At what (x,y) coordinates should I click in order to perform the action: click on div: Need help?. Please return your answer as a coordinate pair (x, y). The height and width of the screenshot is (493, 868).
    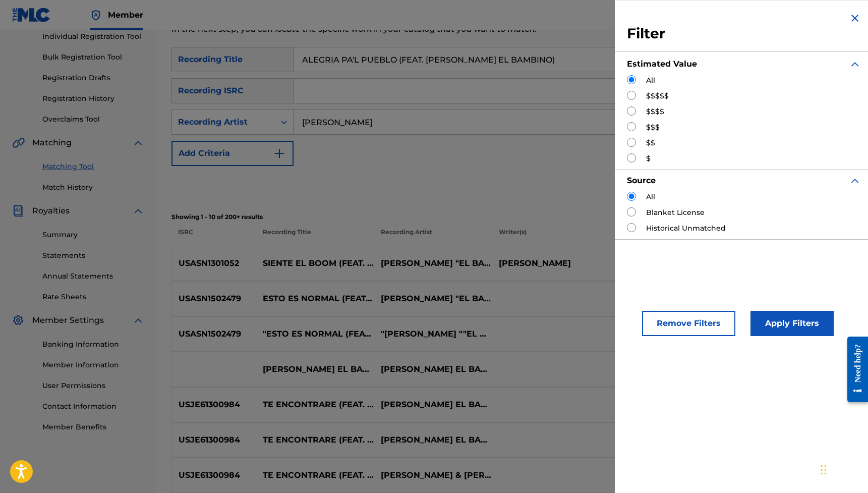
    Looking at the image, I should click on (18, 35).